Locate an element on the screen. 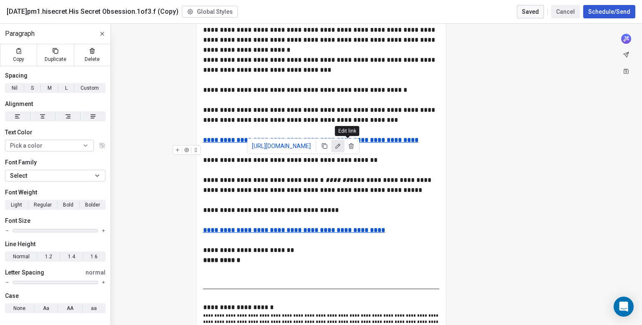 Image resolution: width=642 pixels, height=325 pixels. div: Open Intercom Messenger is located at coordinates (623, 306).